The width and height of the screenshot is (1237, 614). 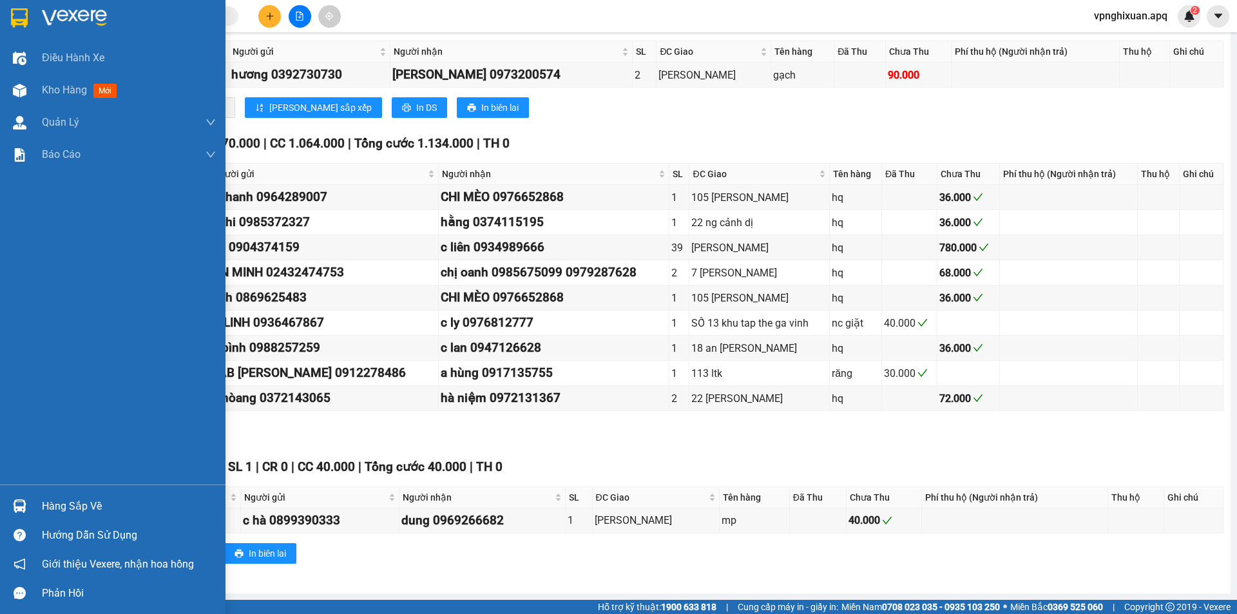 I want to click on span: CC 1.064.000, so click(x=307, y=143).